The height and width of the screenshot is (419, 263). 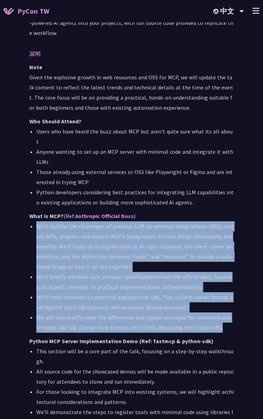 What do you see at coordinates (135, 356) in the screenshot?
I see `li: This section will be a core part of the talk, focusing on a step-by-step walkthrough.` at bounding box center [135, 356].